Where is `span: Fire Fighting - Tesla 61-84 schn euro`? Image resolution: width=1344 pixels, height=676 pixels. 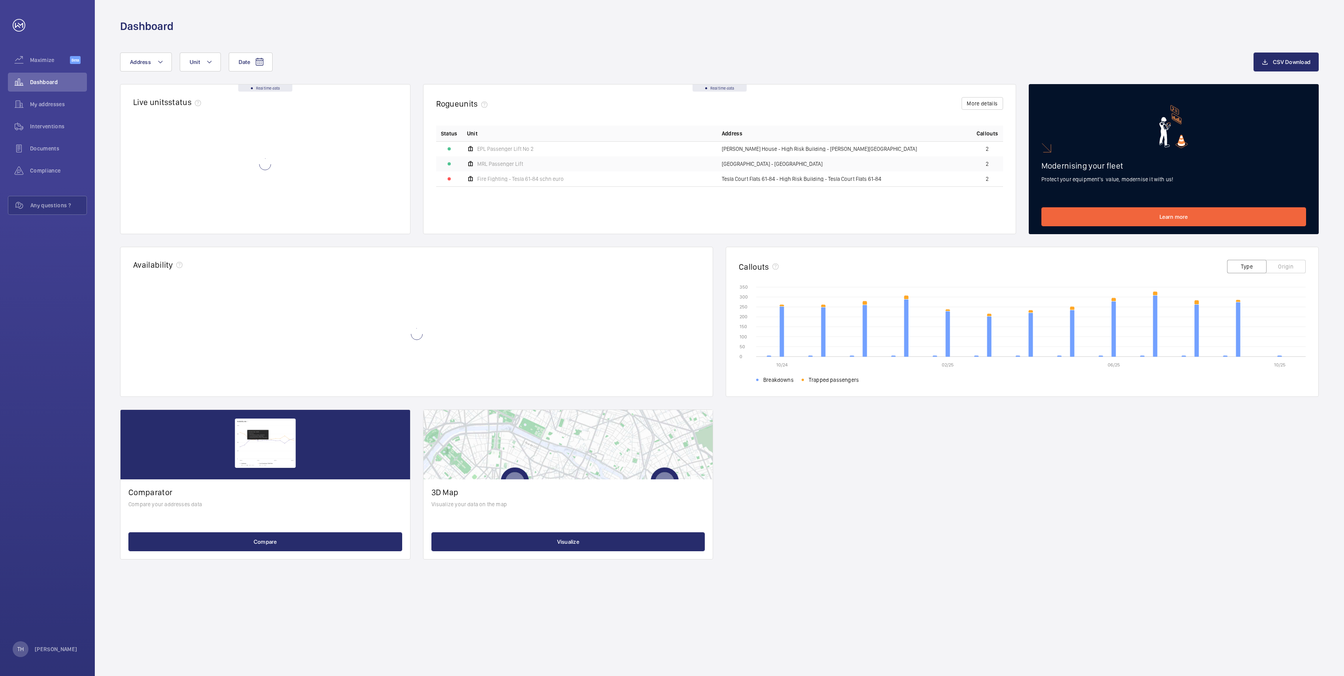 span: Fire Fighting - Tesla 61-84 schn euro is located at coordinates (520, 179).